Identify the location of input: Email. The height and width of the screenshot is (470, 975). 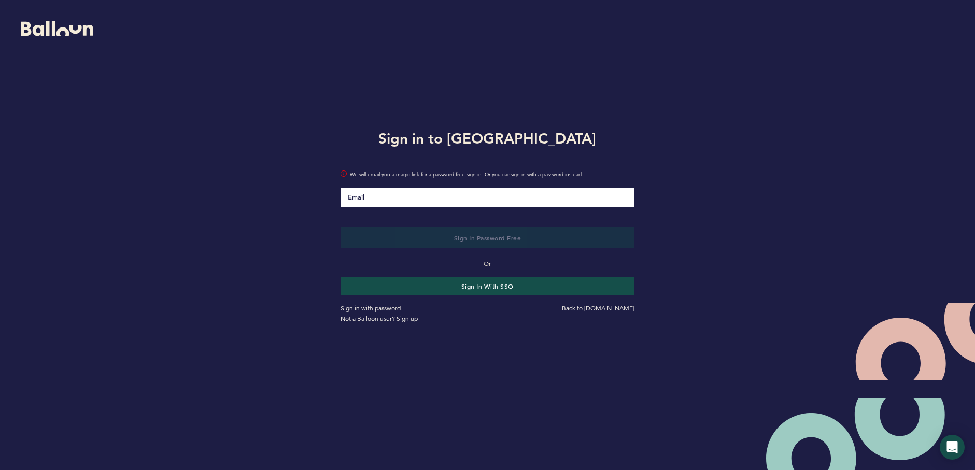
(487, 197).